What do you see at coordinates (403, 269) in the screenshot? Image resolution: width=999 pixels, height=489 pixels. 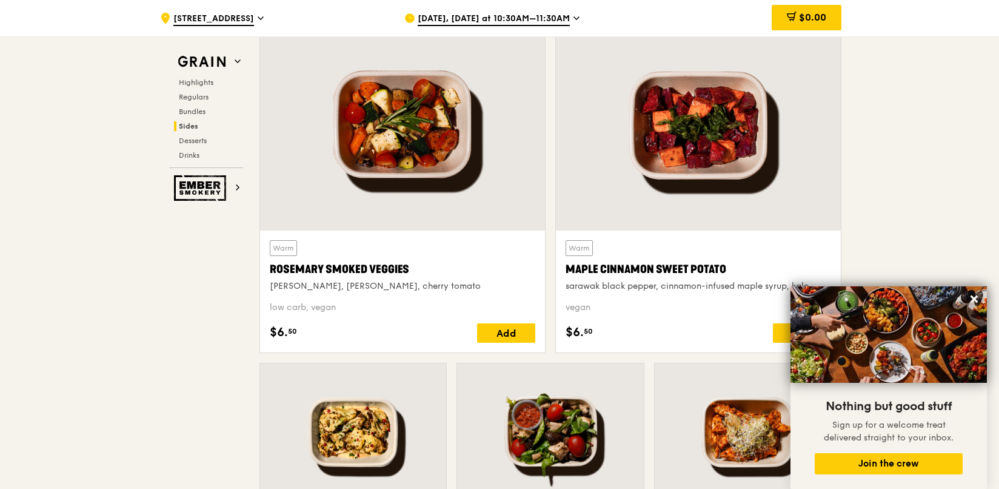 I see `div: Rosemary Smoked Veggies` at bounding box center [403, 269].